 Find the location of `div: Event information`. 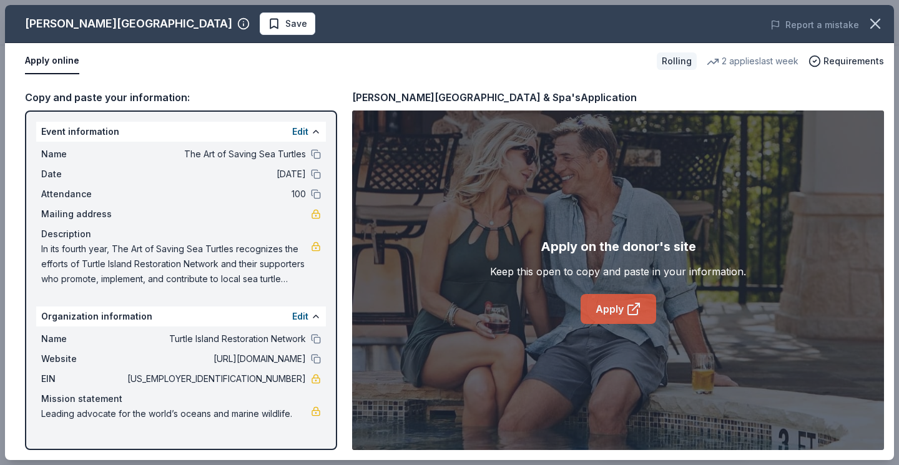

div: Event information is located at coordinates (181, 132).